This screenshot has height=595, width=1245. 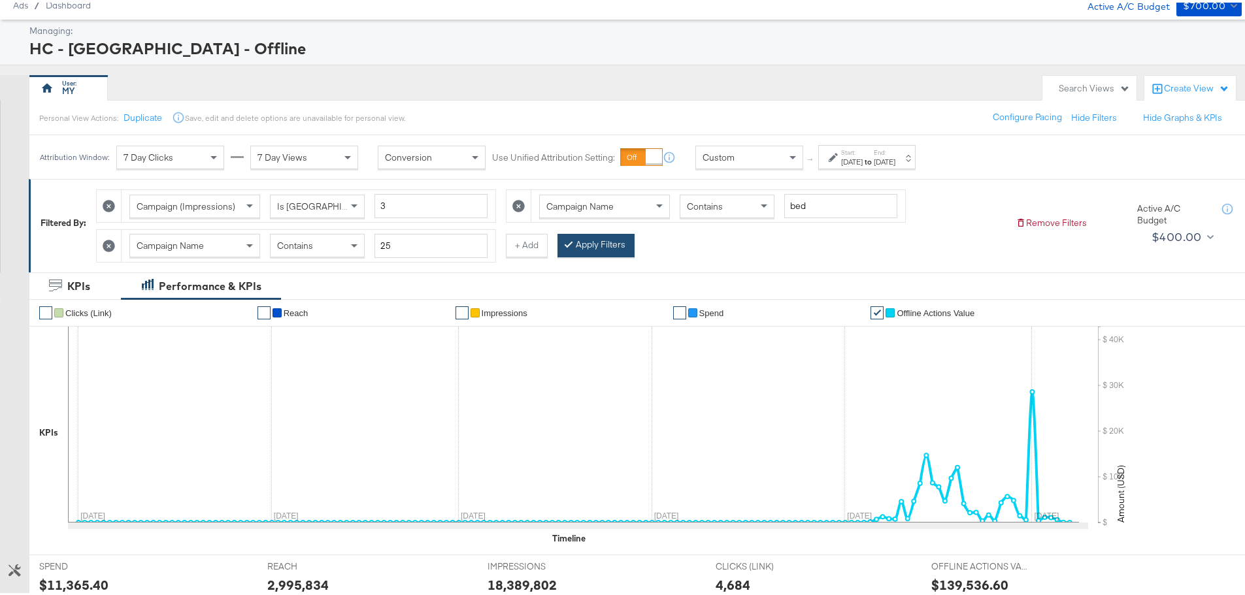 What do you see at coordinates (1182, 115) in the screenshot?
I see `button: Hide Graphs & KPIs` at bounding box center [1182, 115].